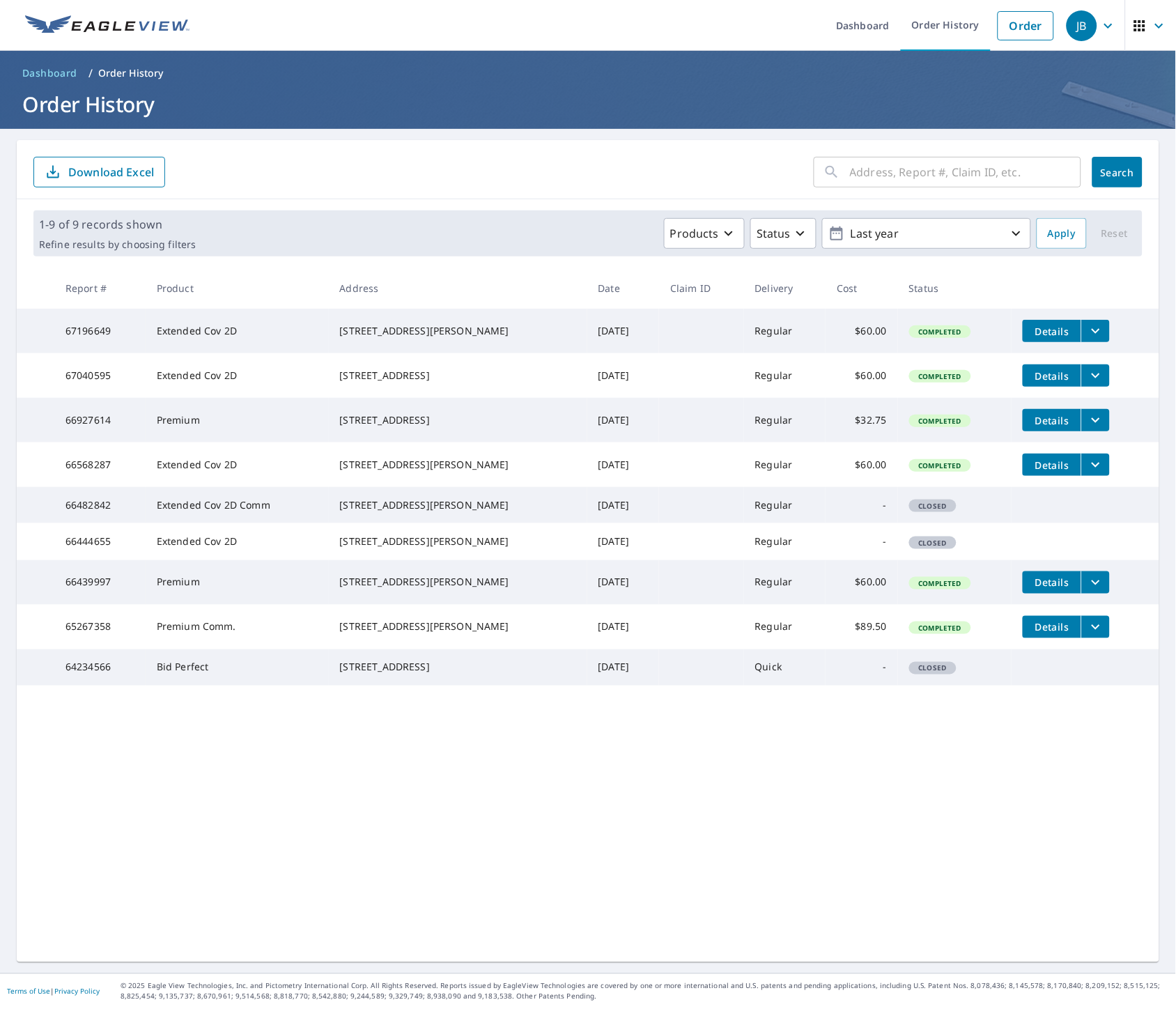 This screenshot has width=1176, height=1009. I want to click on td: 66439997, so click(100, 582).